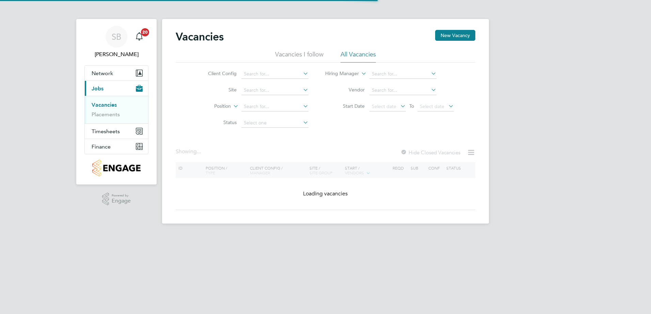  Describe the element at coordinates (430, 152) in the screenshot. I see `label: Hide Closed Vacancies` at that location.